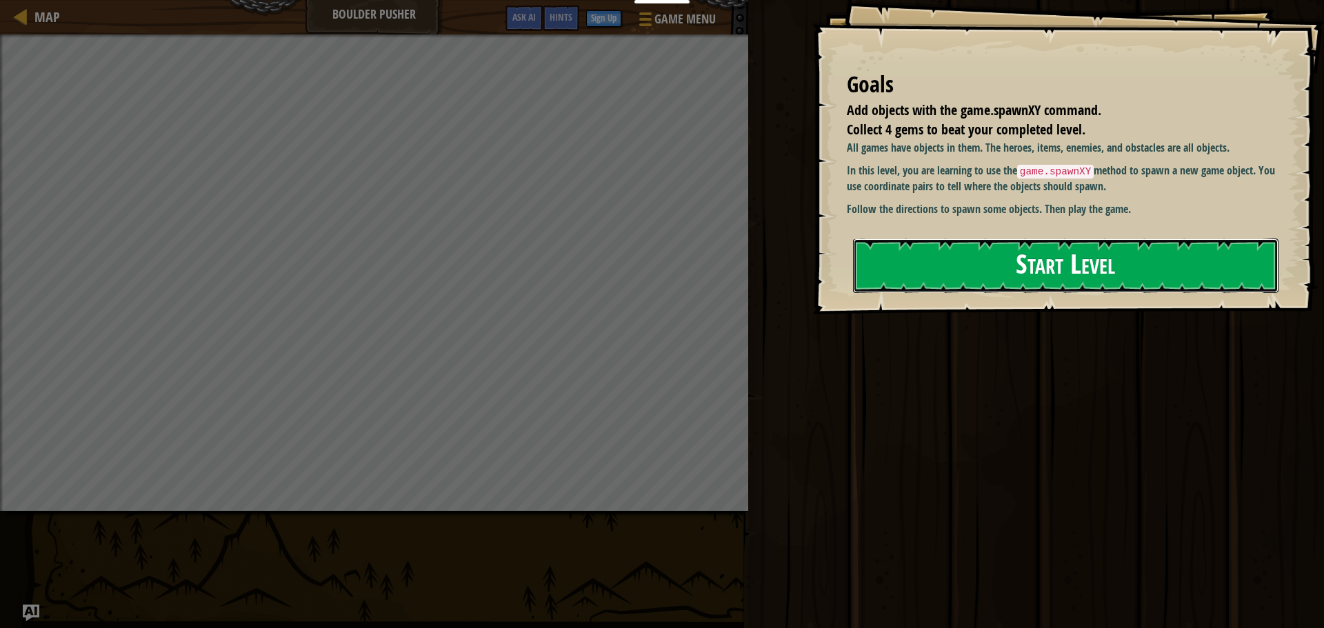  I want to click on p: In this level, you are learning to use the method to spawn a new game object. You use coordinate ..., so click(1066, 179).